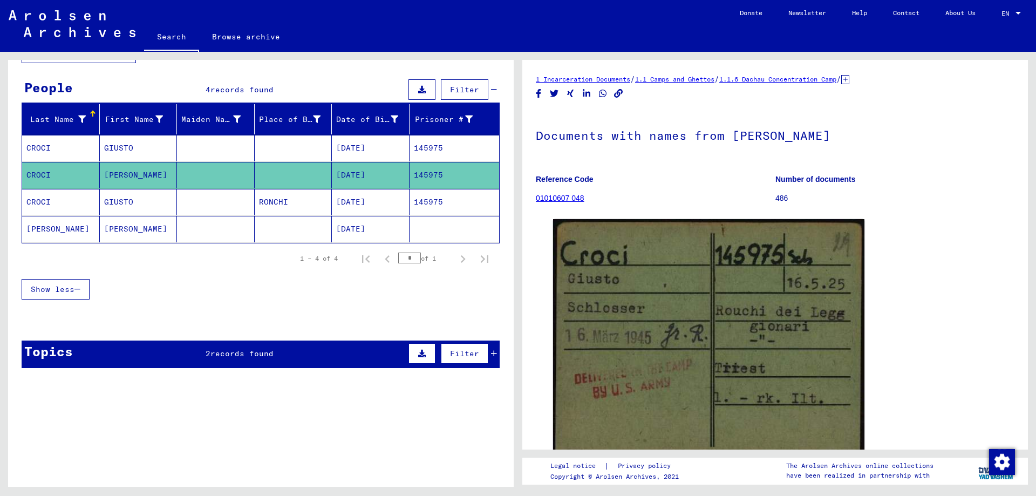  Describe the element at coordinates (463, 259) in the screenshot. I see `button: Next page` at that location.